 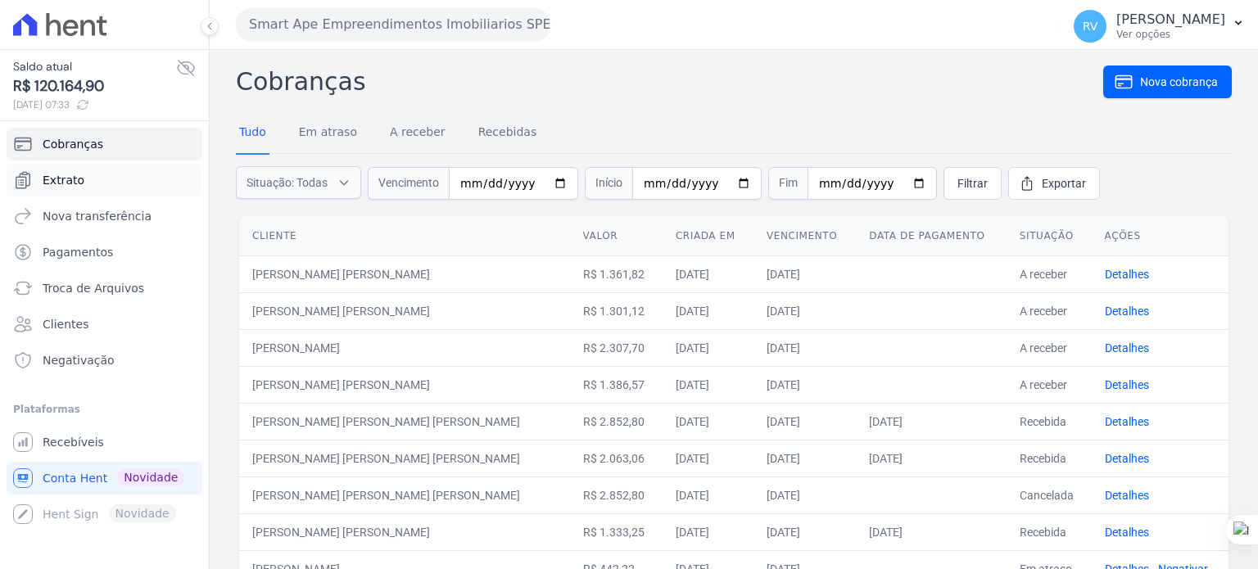 What do you see at coordinates (609, 183) in the screenshot?
I see `span: Início` at bounding box center [609, 183].